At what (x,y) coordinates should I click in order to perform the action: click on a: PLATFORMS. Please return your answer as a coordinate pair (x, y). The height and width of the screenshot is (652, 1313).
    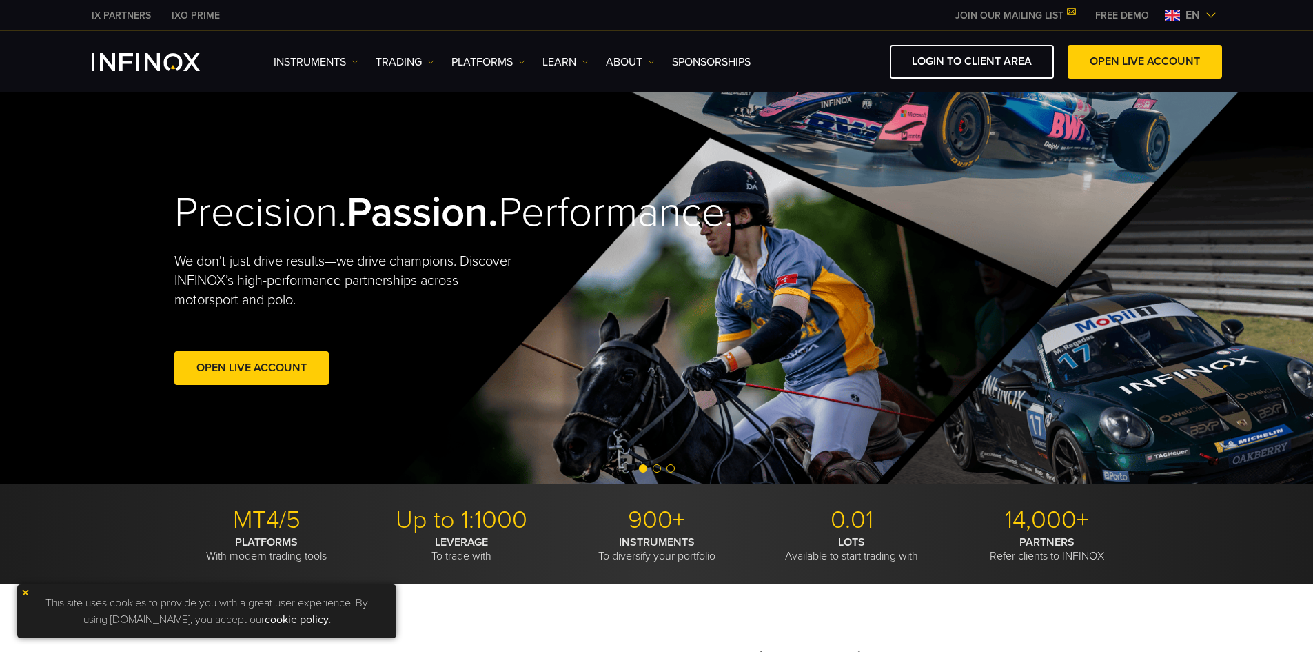
    Looking at the image, I should click on (488, 62).